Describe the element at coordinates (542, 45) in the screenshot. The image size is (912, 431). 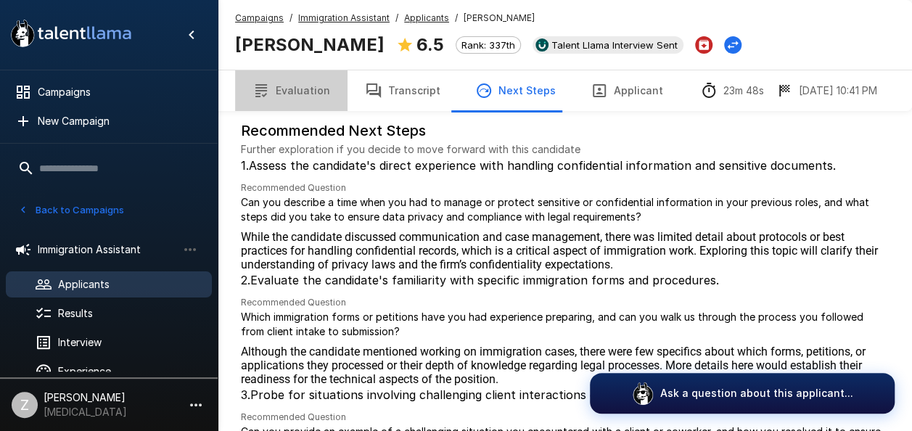
I see `img: ukg_logo.jpeg` at that location.